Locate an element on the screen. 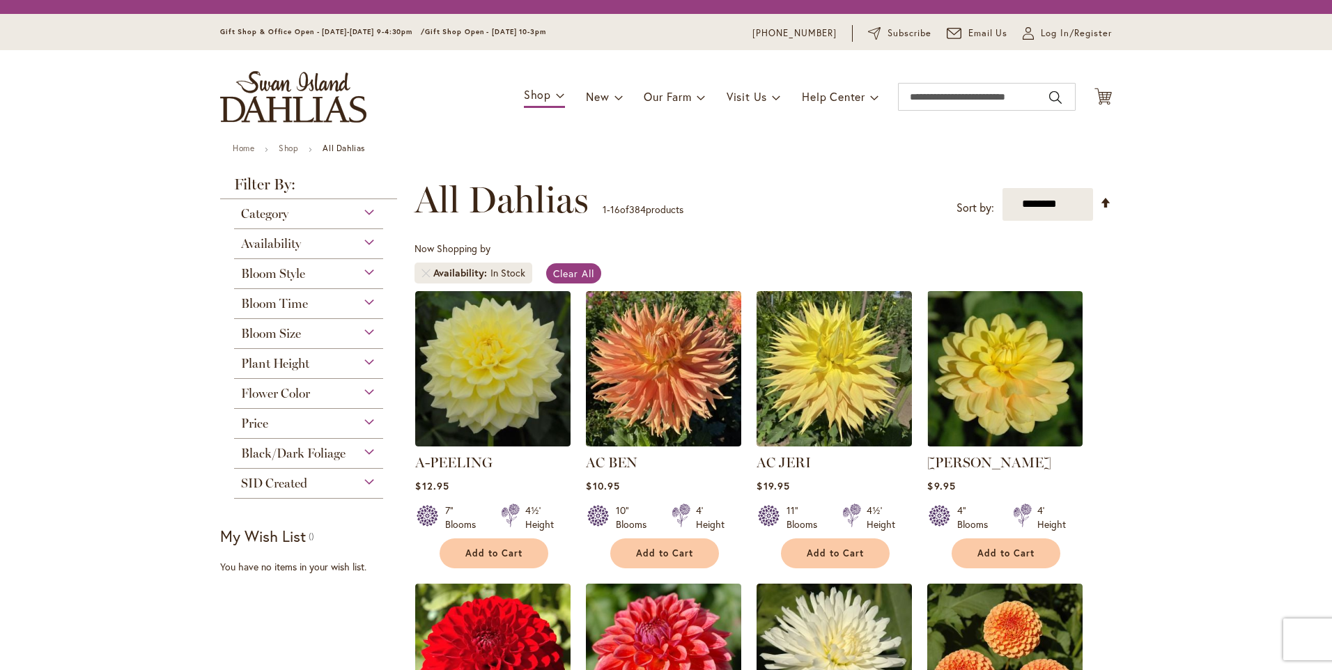  span: Subscribe is located at coordinates (909, 33).